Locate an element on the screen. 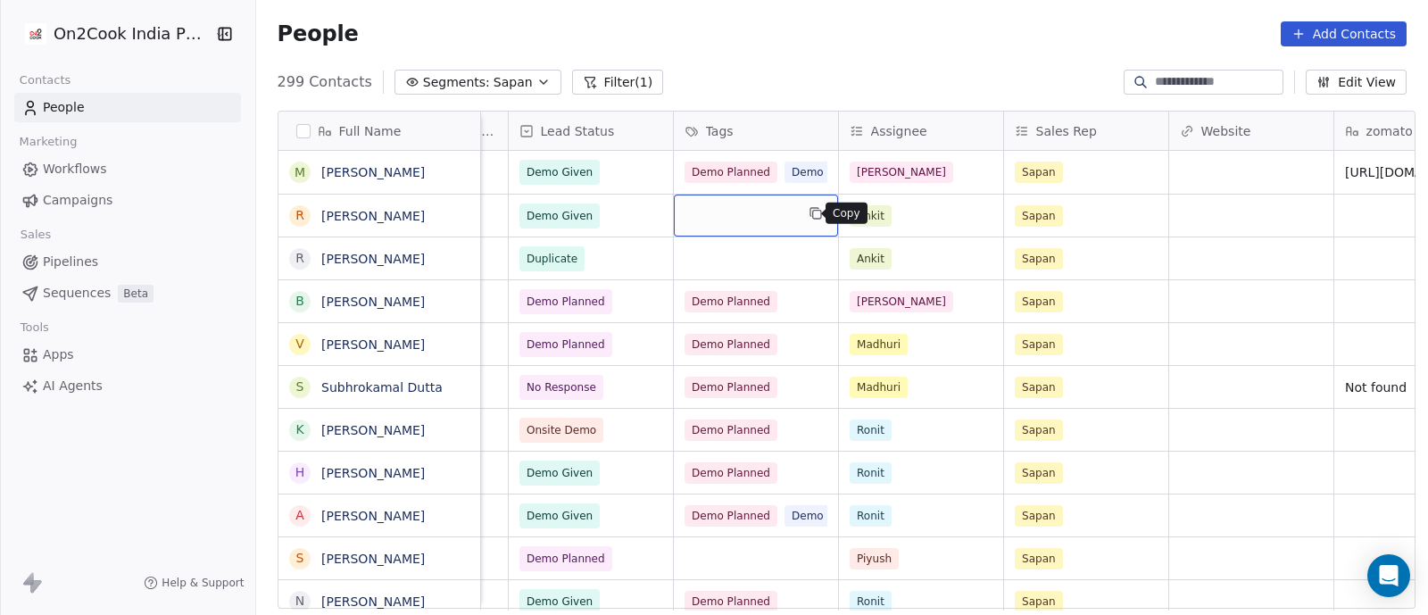 Image resolution: width=1428 pixels, height=615 pixels. span: Workflows is located at coordinates (75, 169).